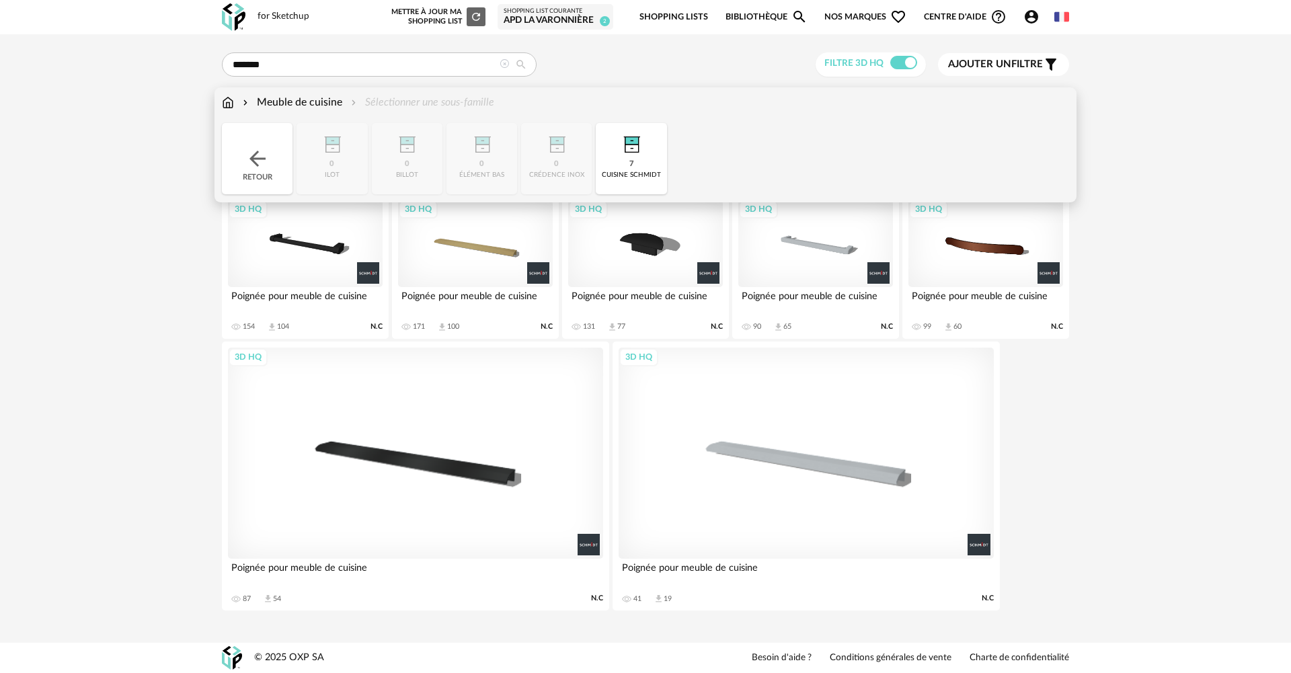 The width and height of the screenshot is (1291, 673). I want to click on div: Meuble de cuisine, so click(291, 102).